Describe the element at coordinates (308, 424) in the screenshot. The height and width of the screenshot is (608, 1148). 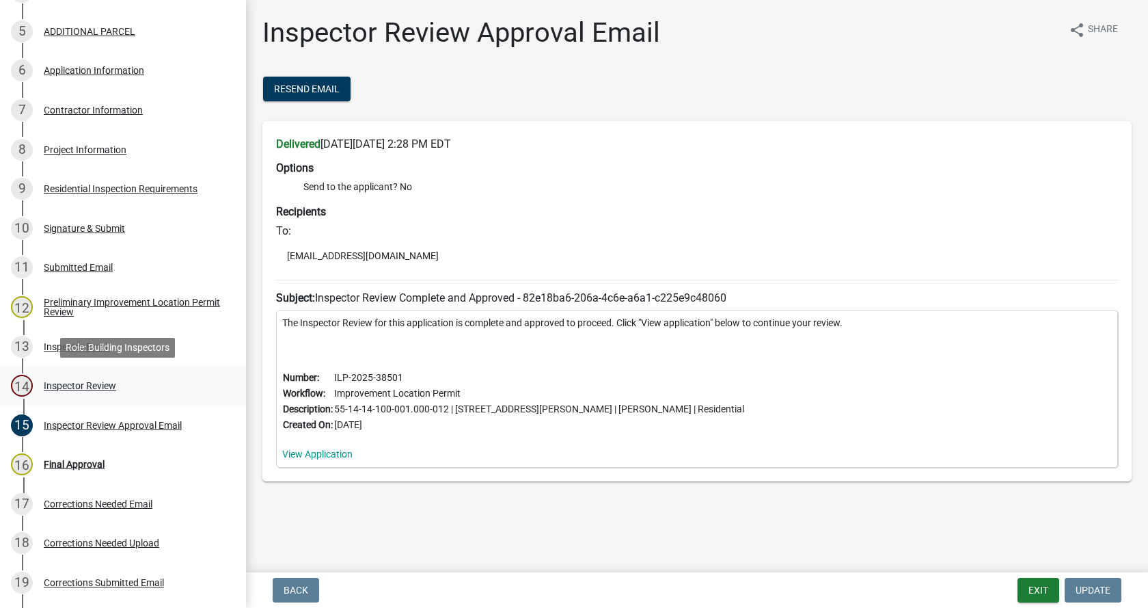
I see `b: Created On:` at that location.